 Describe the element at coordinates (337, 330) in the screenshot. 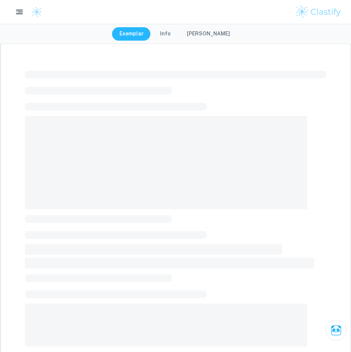

I see `button: Ask Clai` at that location.